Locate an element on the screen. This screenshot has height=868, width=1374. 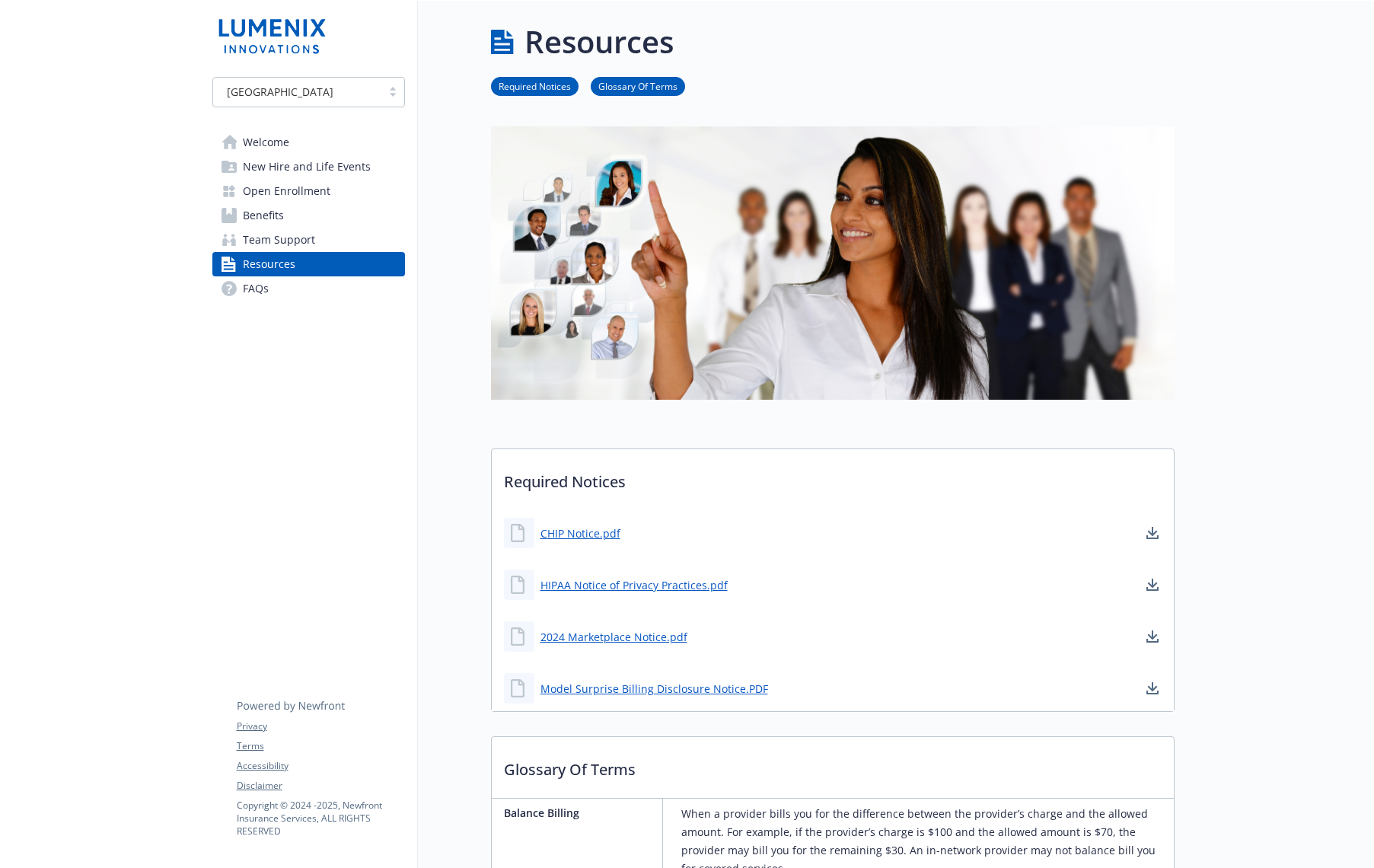
a: Team Support is located at coordinates (308, 239).